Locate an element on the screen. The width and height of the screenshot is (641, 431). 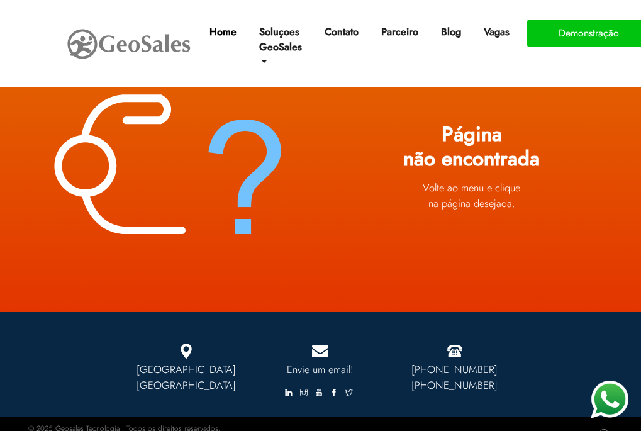
p: Envie um email! is located at coordinates (320, 369).